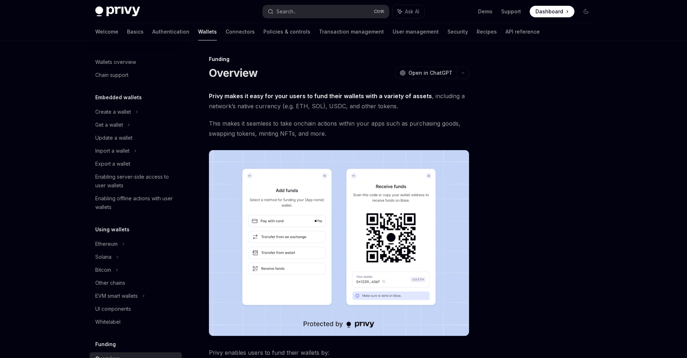 This screenshot has width=687, height=358. What do you see at coordinates (339, 59) in the screenshot?
I see `div: Funding` at bounding box center [339, 59].